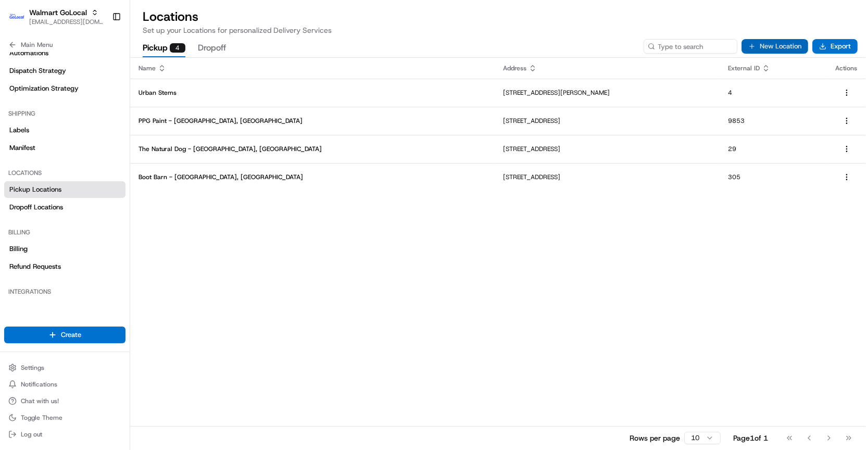 This screenshot has width=866, height=450. Describe the element at coordinates (773, 121) in the screenshot. I see `p: 9853` at that location.